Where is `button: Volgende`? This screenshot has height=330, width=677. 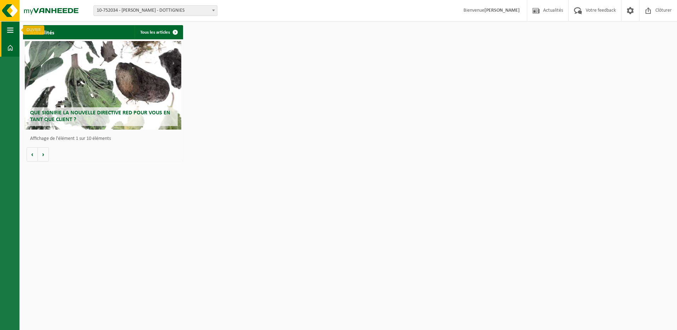
button: Volgende is located at coordinates (43, 154).